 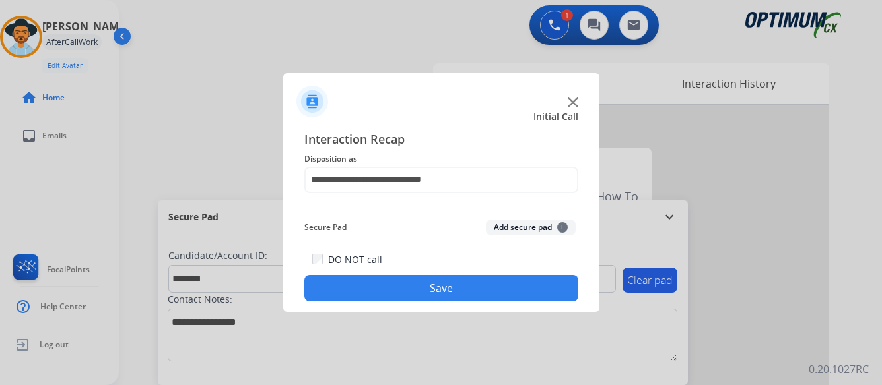 What do you see at coordinates (441, 288) in the screenshot?
I see `button: Save` at bounding box center [441, 288].